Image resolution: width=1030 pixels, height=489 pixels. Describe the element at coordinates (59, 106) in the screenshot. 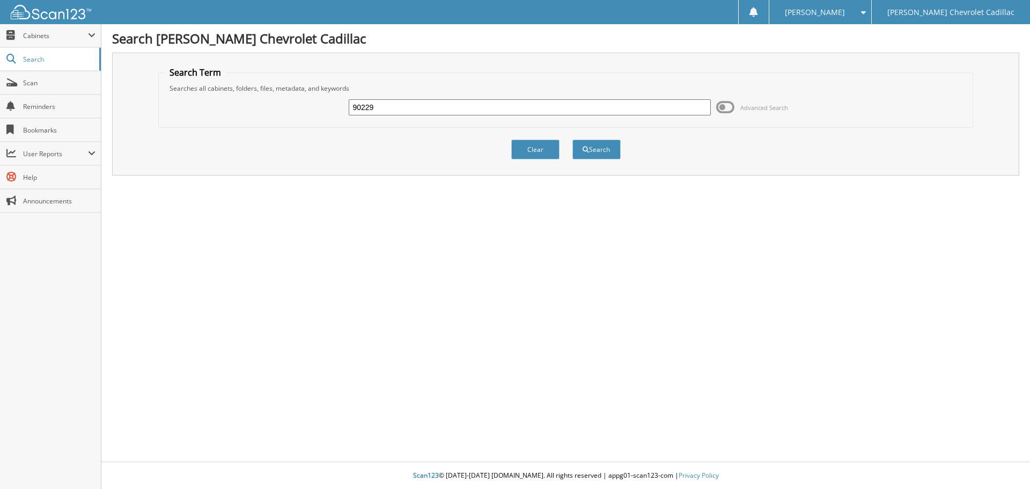

I see `span: Reminders` at that location.